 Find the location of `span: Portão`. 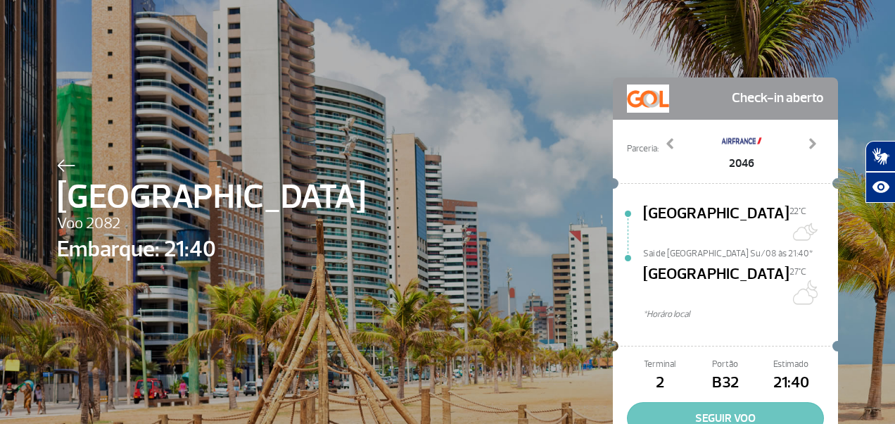

span: Portão is located at coordinates (725, 364).